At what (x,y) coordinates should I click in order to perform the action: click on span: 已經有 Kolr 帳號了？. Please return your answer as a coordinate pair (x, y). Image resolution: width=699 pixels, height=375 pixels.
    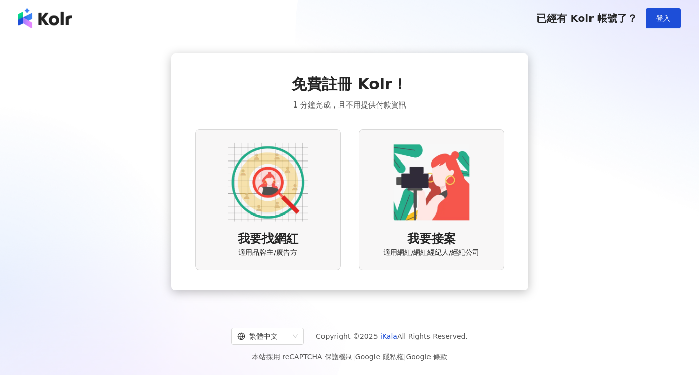
    Looking at the image, I should click on (587, 18).